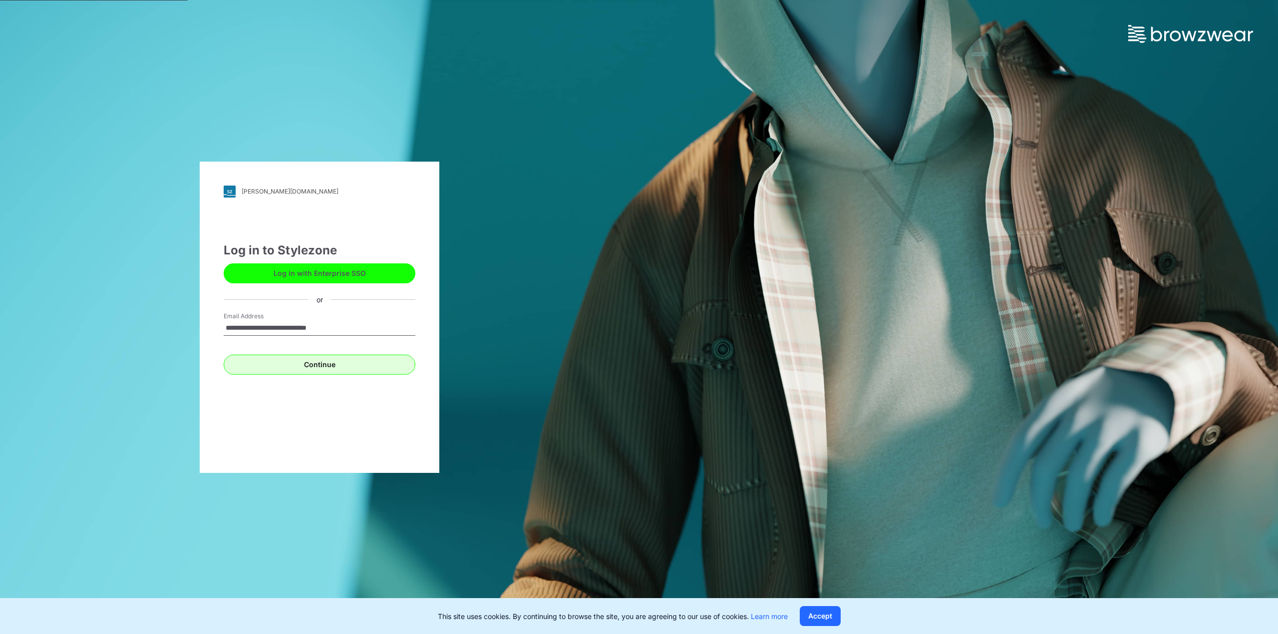  I want to click on label: Email Address, so click(259, 316).